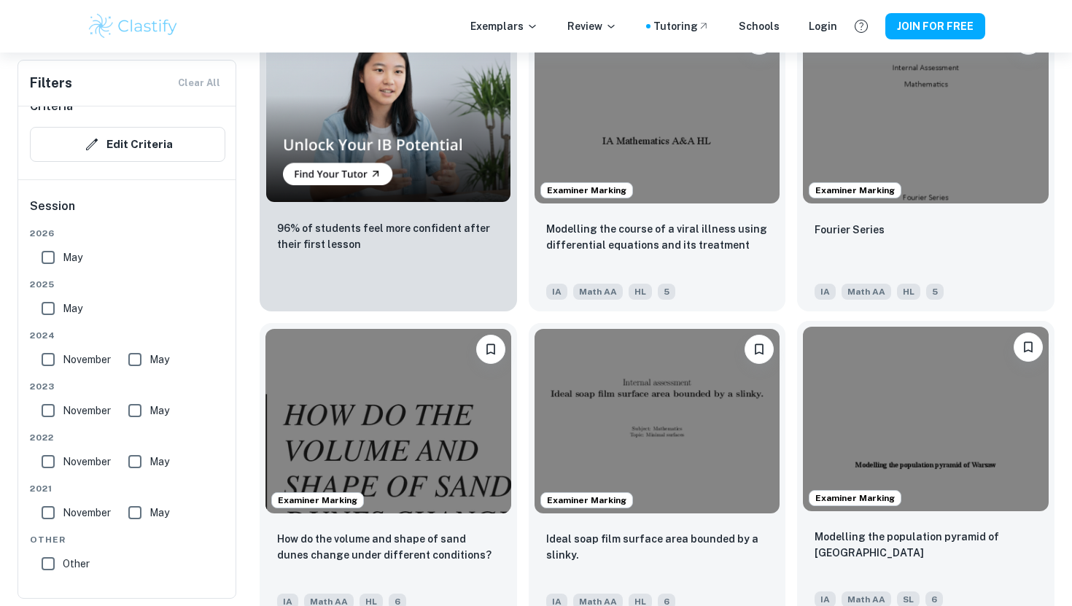 The height and width of the screenshot is (606, 1072). Describe the element at coordinates (51, 106) in the screenshot. I see `h6: Criteria` at that location.